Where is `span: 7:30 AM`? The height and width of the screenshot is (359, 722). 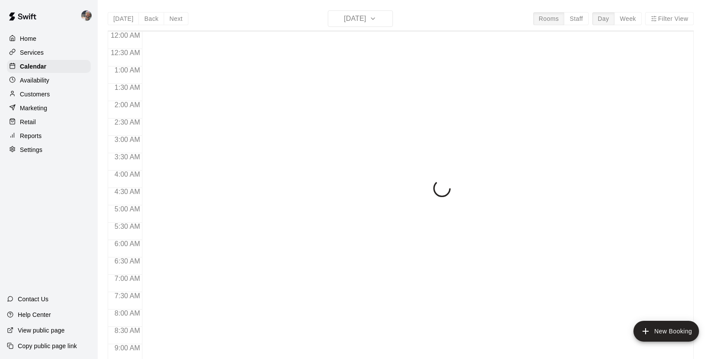 span: 7:30 AM is located at coordinates (127, 296).